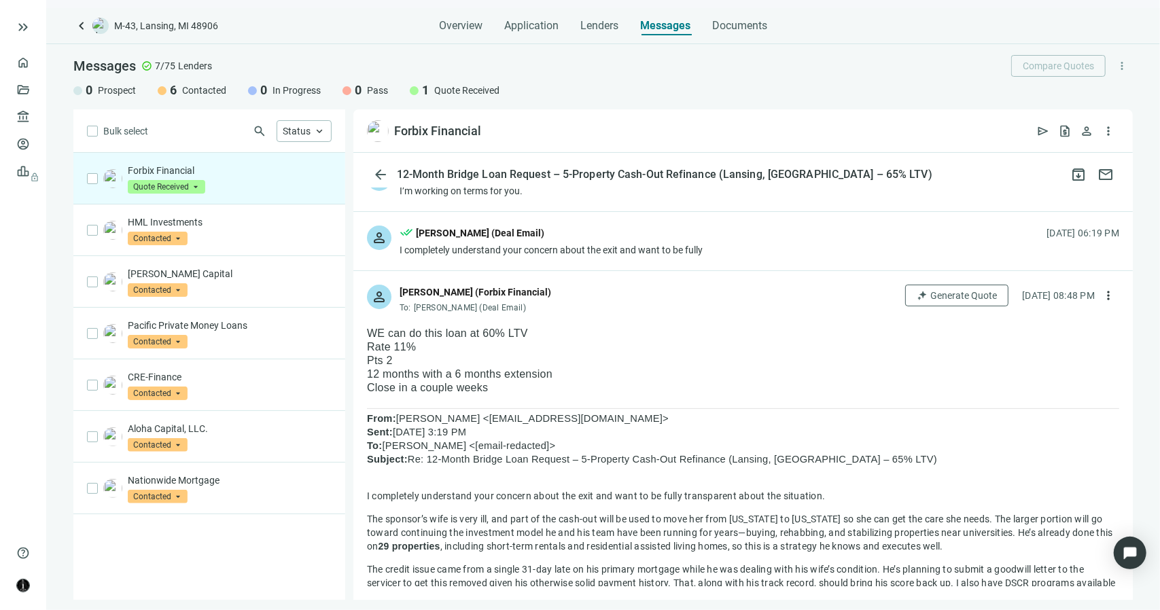  I want to click on p: Aloha Capital, LLC., so click(230, 429).